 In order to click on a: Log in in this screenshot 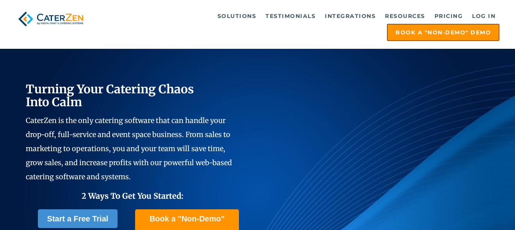, I will do `click(483, 16)`.